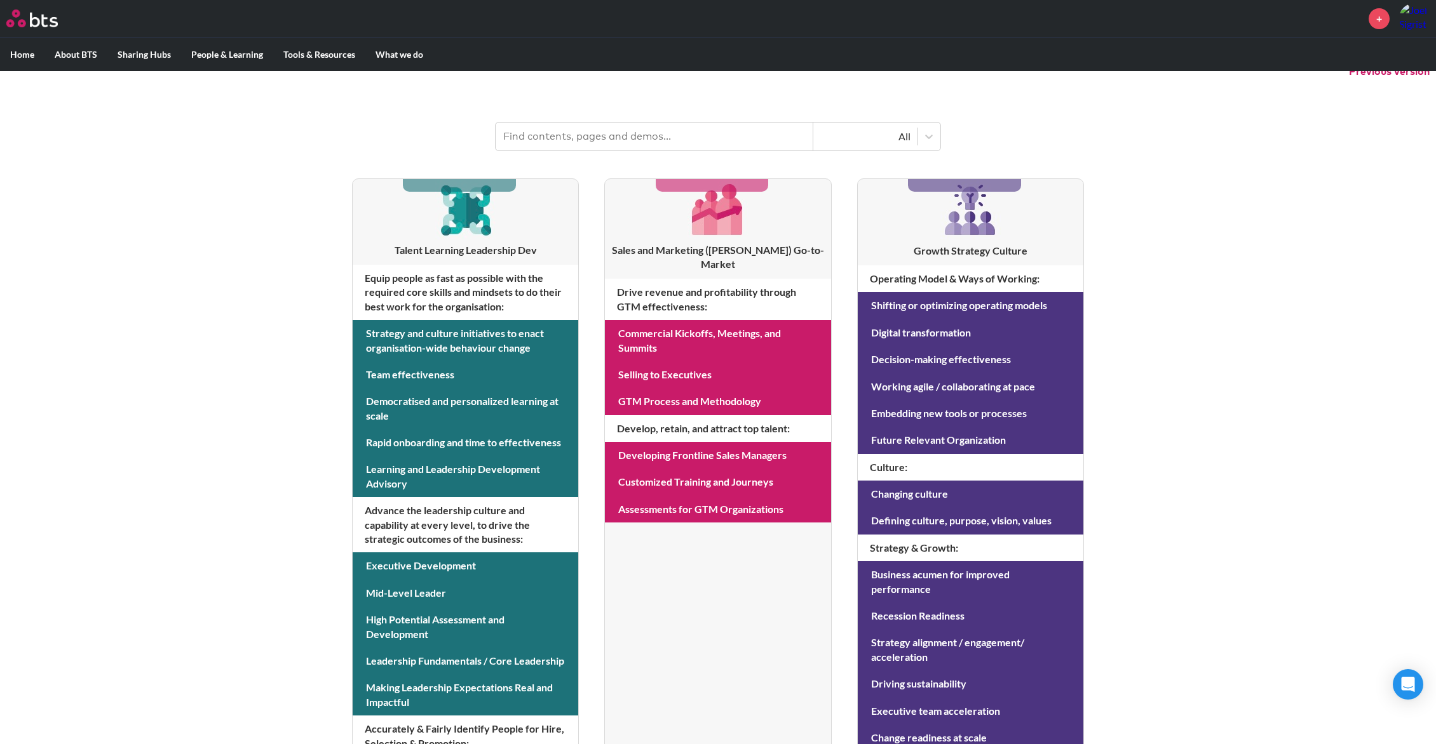 The image size is (1436, 744). What do you see at coordinates (1414, 18) in the screenshot?
I see `a: Profile` at bounding box center [1414, 18].